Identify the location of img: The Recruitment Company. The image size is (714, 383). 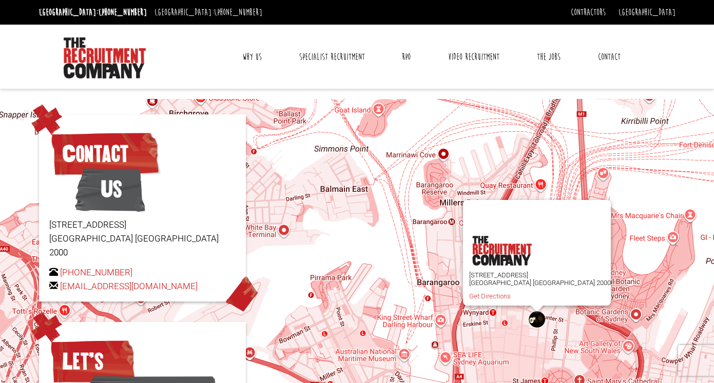
(105, 58).